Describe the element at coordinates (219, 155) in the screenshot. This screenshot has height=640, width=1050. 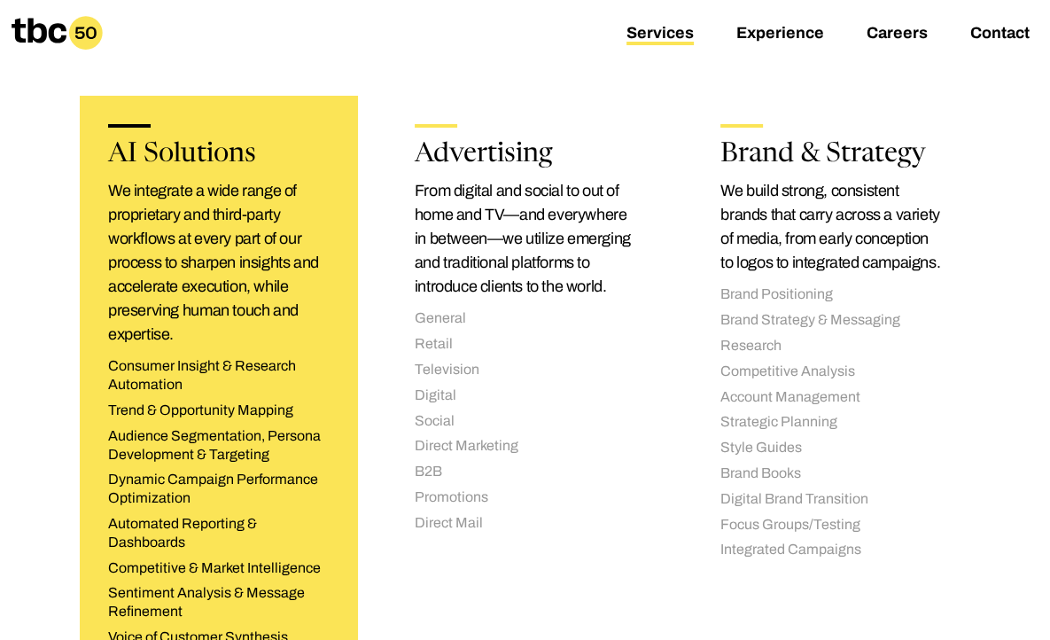
I see `h2: AI Solutions` at that location.